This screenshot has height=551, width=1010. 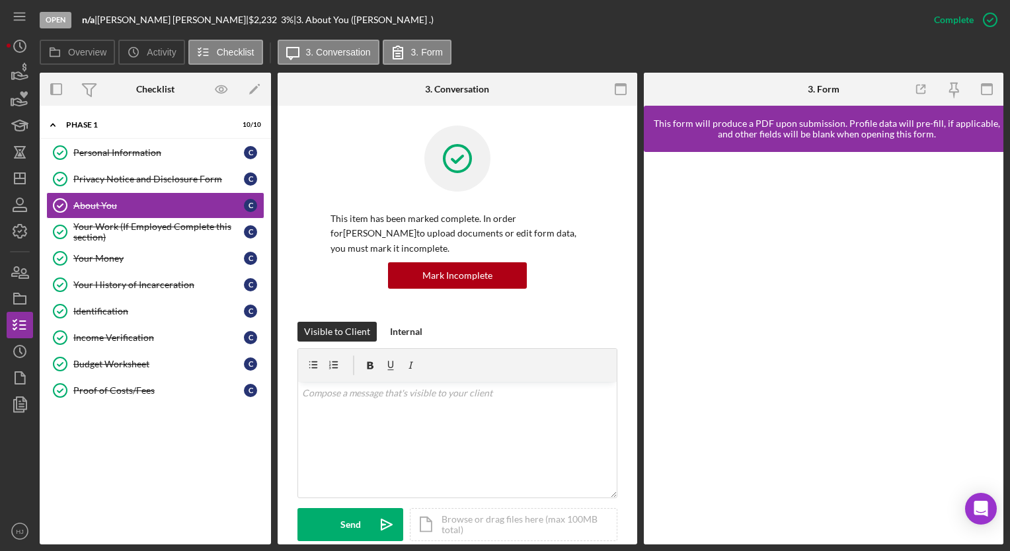 I want to click on button: Mark Incomplete, so click(x=458, y=276).